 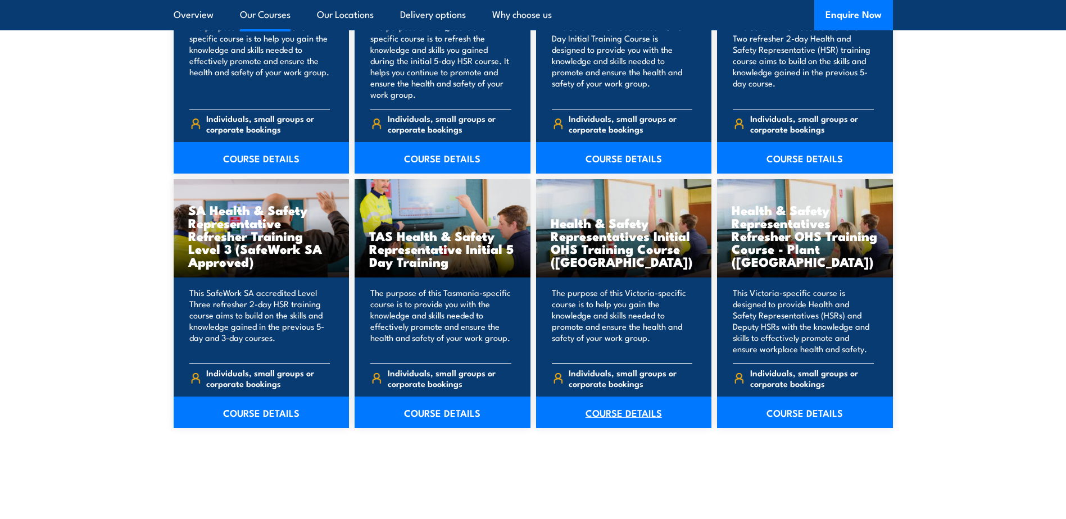 I want to click on p: This Victoria-specific course is designed to provide Health and Safety Representatives (HSRs) and..., so click(x=803, y=321).